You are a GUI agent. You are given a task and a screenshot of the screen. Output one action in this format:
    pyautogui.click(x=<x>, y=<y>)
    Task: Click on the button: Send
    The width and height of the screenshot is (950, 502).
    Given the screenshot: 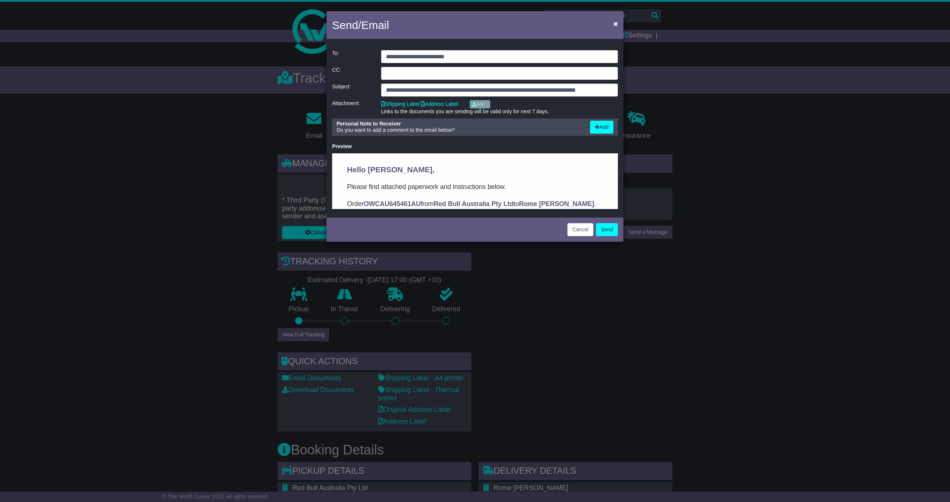 What is the action you would take?
    pyautogui.click(x=607, y=229)
    